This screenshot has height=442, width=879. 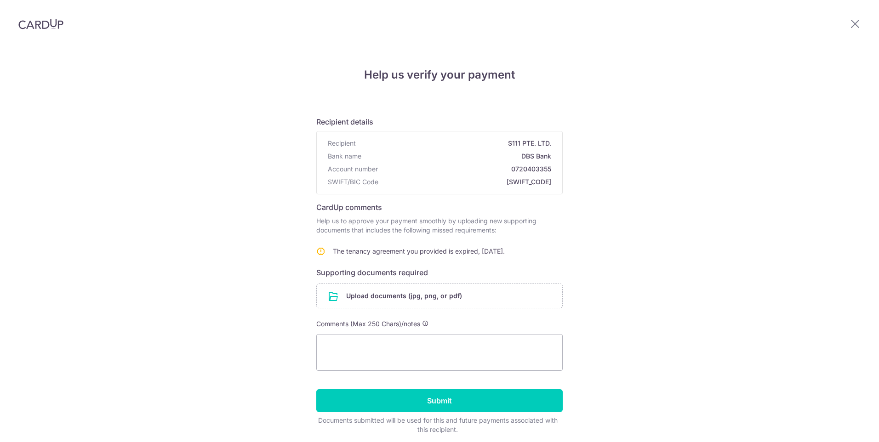 I want to click on span: S111 PTE. LTD., so click(x=455, y=143).